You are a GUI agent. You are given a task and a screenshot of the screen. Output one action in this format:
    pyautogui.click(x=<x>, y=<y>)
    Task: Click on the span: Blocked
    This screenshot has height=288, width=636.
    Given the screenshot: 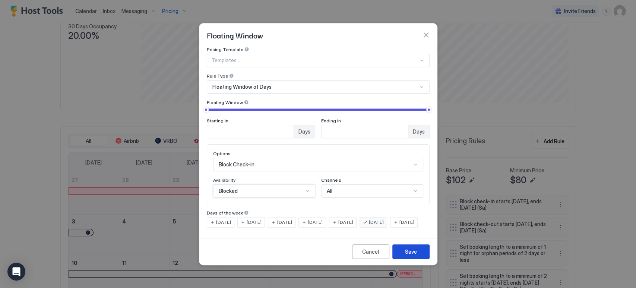 What is the action you would take?
    pyautogui.click(x=228, y=191)
    